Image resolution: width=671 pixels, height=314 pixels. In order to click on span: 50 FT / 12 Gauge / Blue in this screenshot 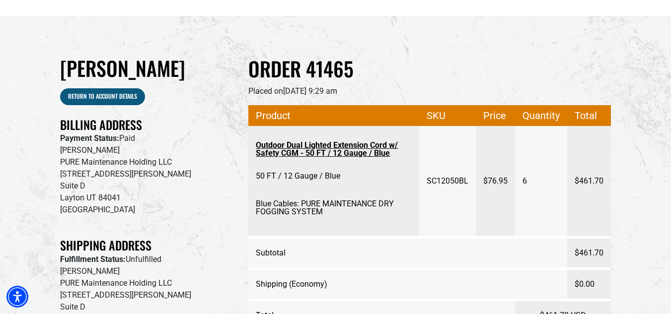, I will do `click(298, 176)`.